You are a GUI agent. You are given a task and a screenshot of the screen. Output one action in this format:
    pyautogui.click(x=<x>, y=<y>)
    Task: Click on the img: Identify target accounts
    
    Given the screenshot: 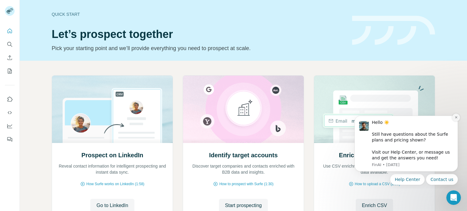 What is the action you would take?
    pyautogui.click(x=243, y=109)
    